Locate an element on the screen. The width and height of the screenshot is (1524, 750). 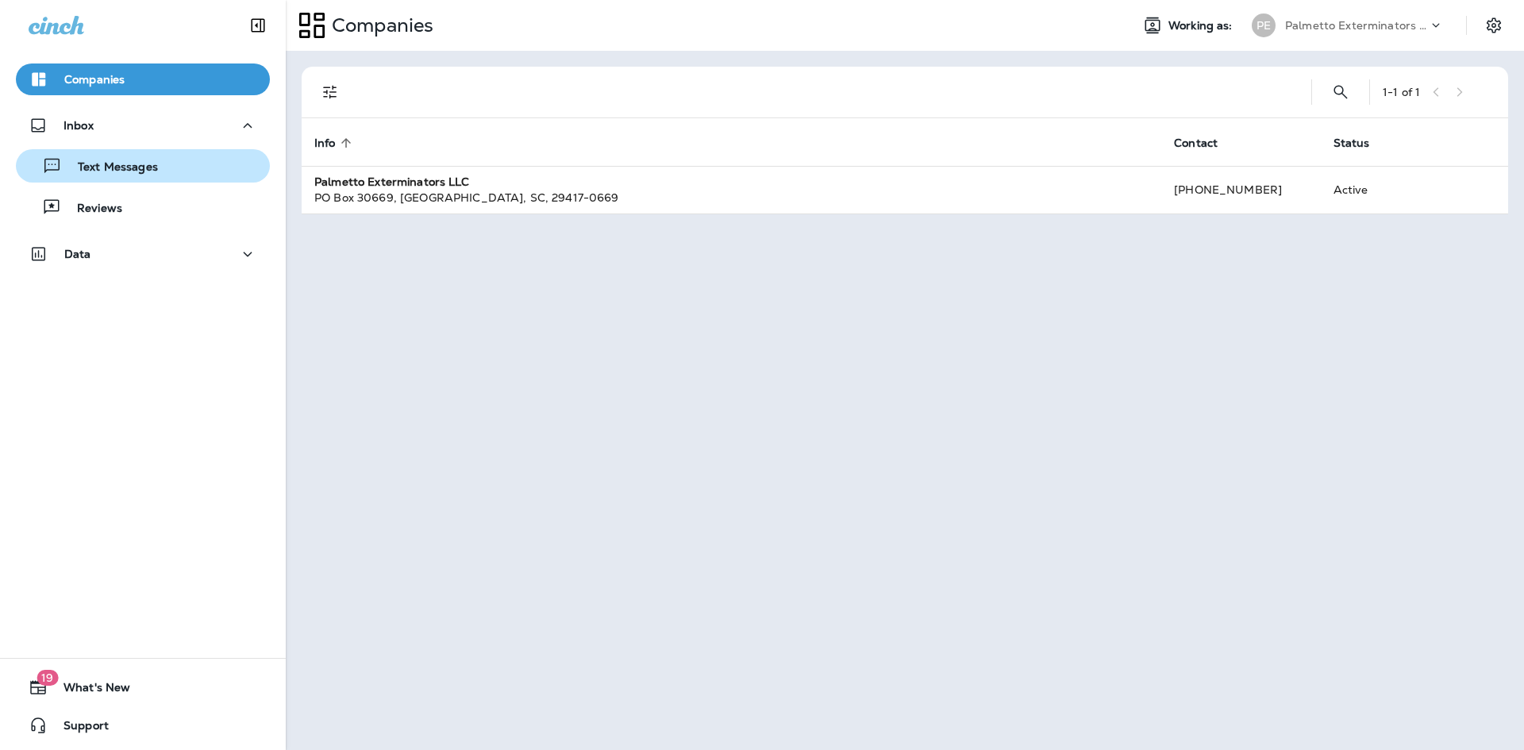
button: Text Messages is located at coordinates (143, 166).